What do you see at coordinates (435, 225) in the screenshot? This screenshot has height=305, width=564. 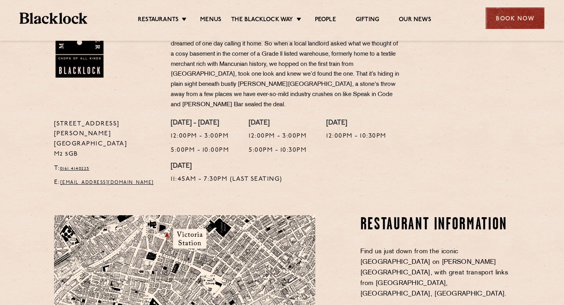 I see `h2: Restaurant Information` at bounding box center [435, 225].